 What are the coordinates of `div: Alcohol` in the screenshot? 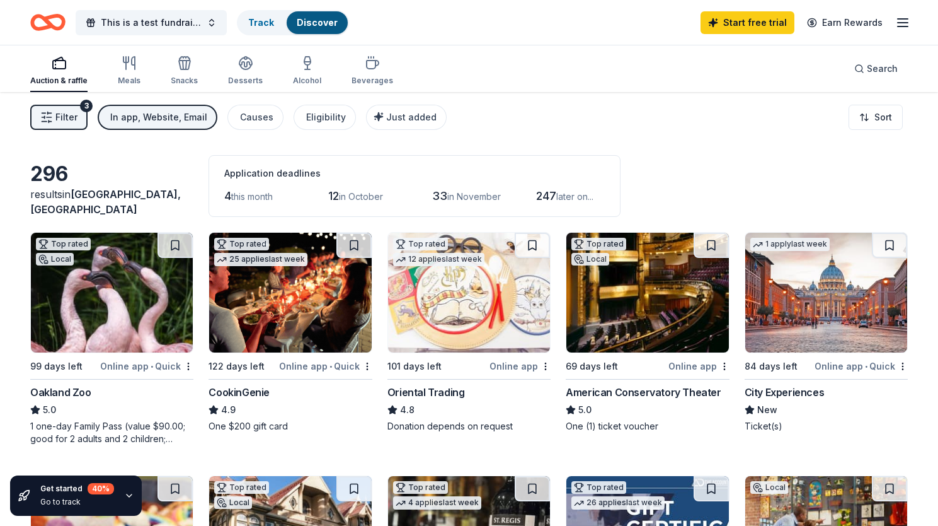 It's located at (307, 81).